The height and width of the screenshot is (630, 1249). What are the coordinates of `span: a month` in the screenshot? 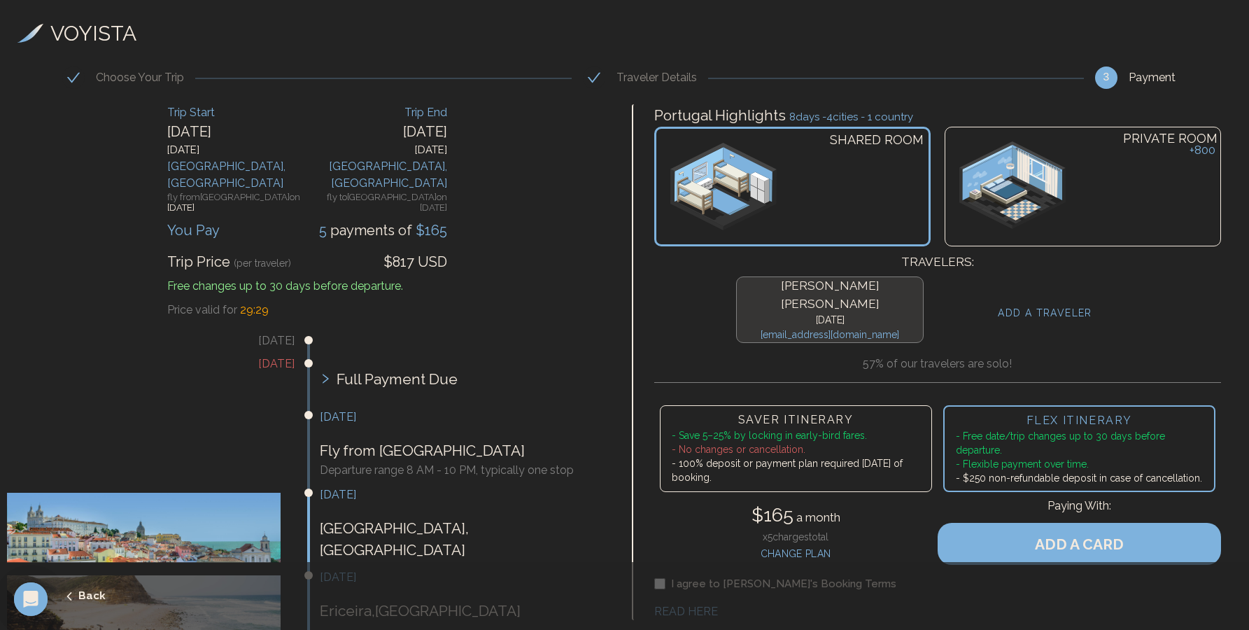 It's located at (817, 517).